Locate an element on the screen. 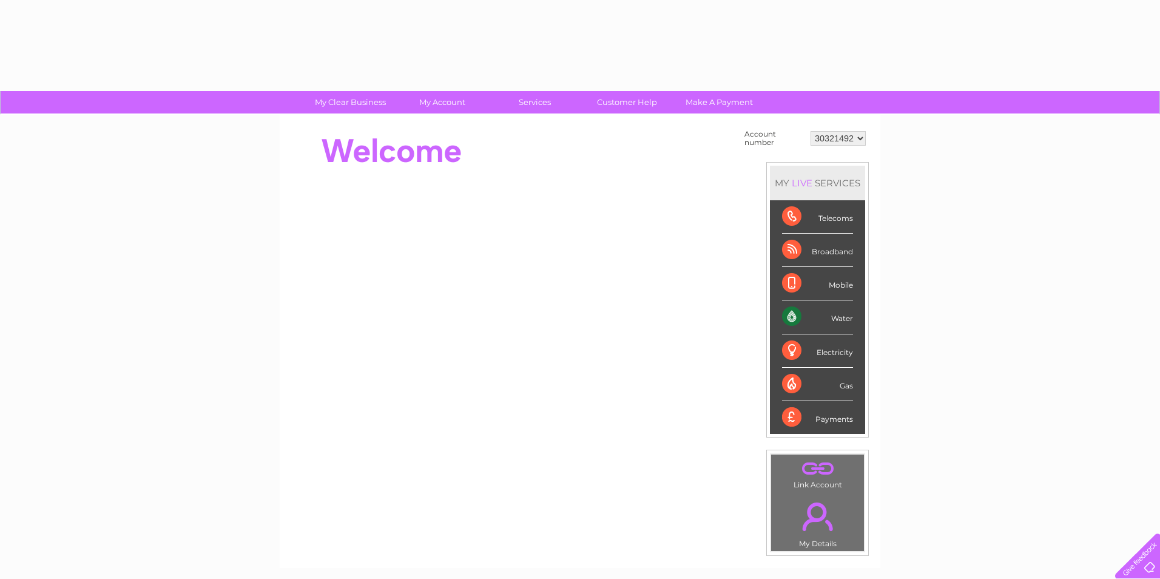 This screenshot has width=1160, height=579. td: My Details is located at coordinates (817, 522).